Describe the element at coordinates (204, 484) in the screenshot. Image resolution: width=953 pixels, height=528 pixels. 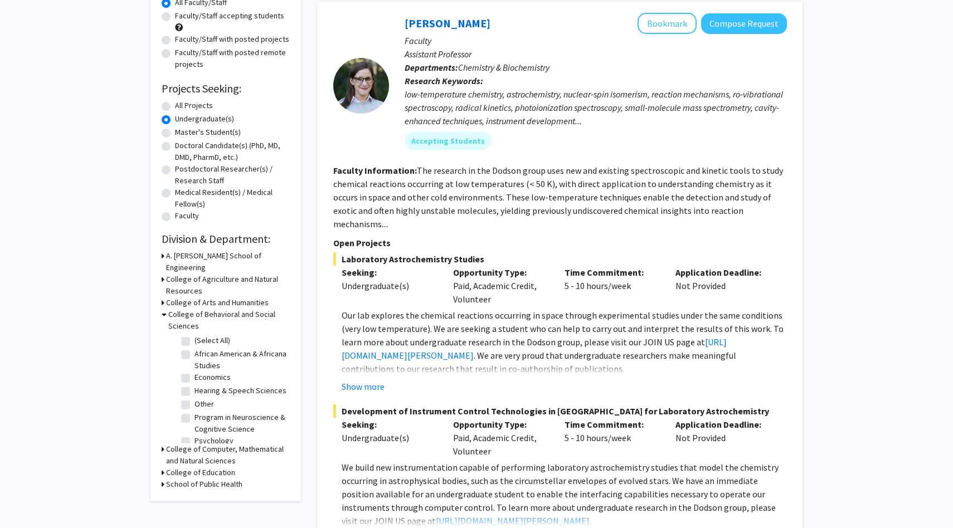
I see `h3: School of Public Health` at that location.